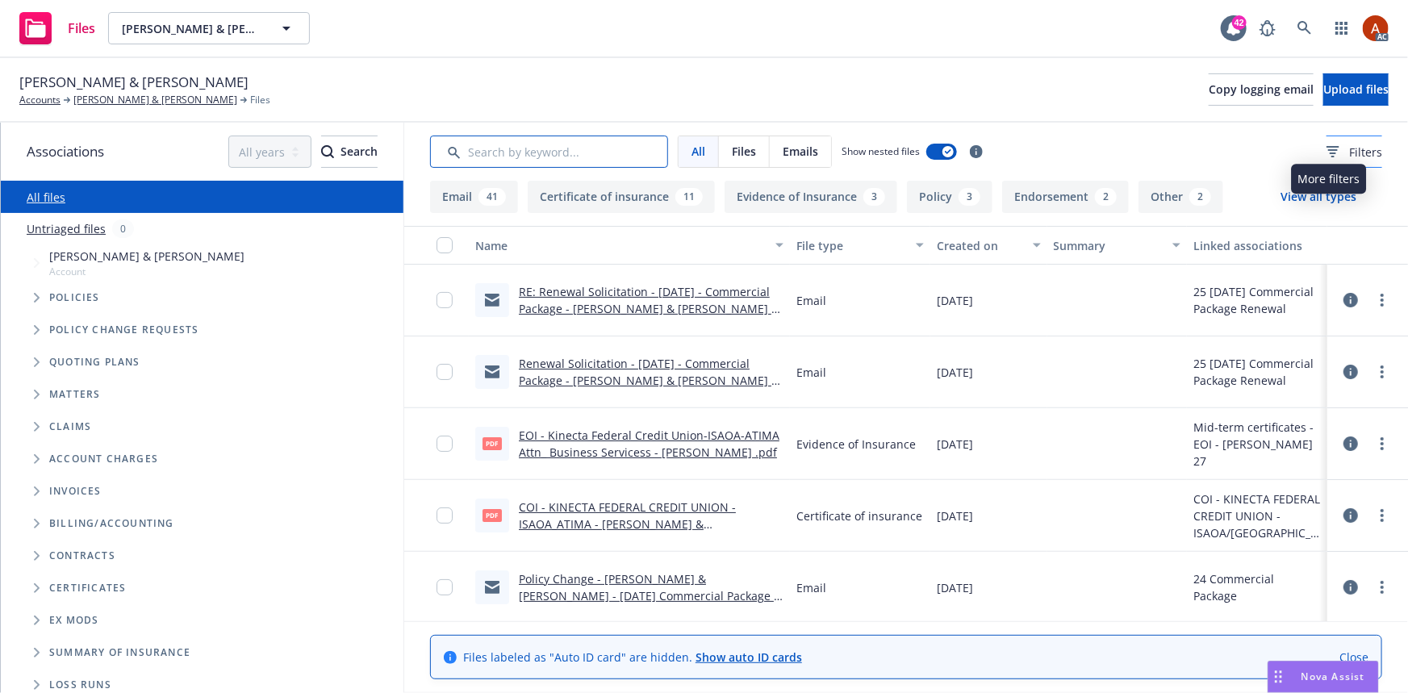 The height and width of the screenshot is (693, 1408). What do you see at coordinates (147, 271) in the screenshot?
I see `span: Account` at bounding box center [147, 271].